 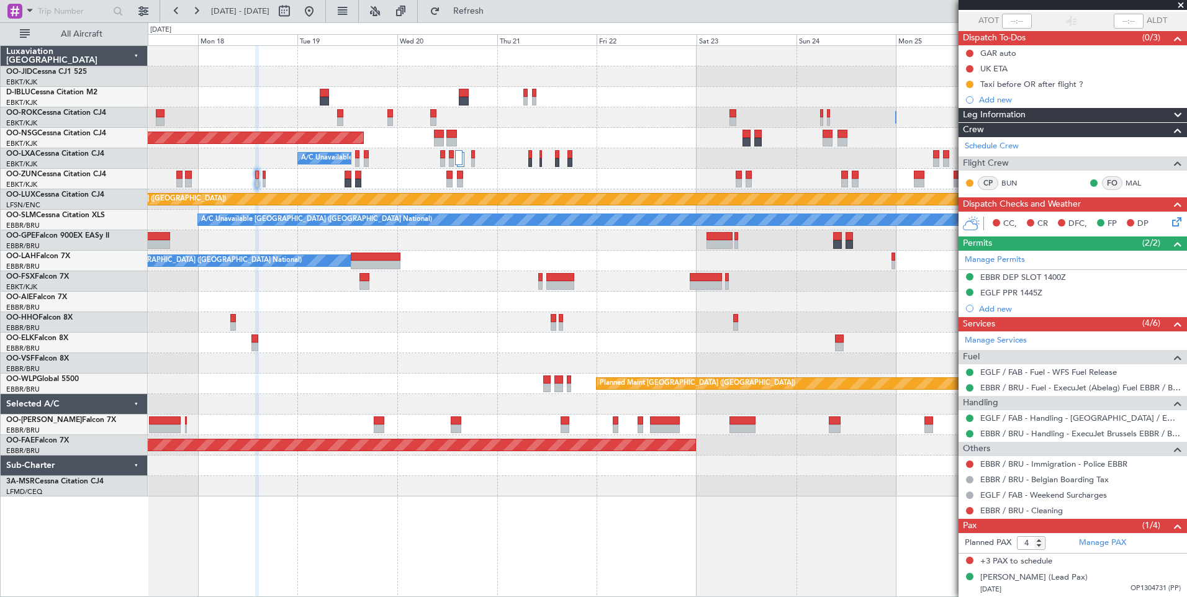 I want to click on div: CP, so click(x=988, y=183).